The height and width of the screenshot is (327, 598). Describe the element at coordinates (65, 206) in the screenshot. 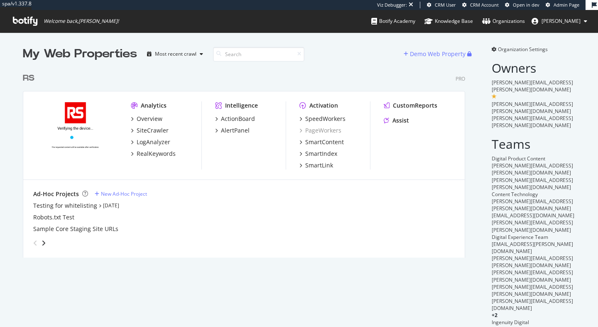

I see `a: Testing for whitelisting` at that location.